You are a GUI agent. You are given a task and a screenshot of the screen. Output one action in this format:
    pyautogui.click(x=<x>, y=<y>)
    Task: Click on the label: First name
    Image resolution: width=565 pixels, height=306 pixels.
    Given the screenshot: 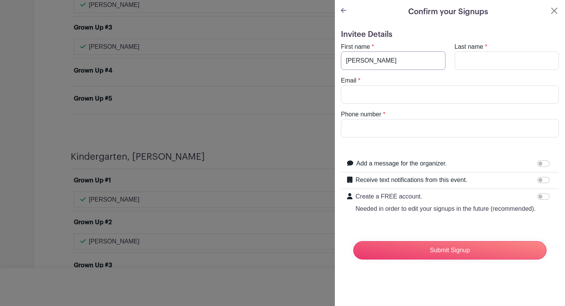 What is the action you would take?
    pyautogui.click(x=356, y=47)
    